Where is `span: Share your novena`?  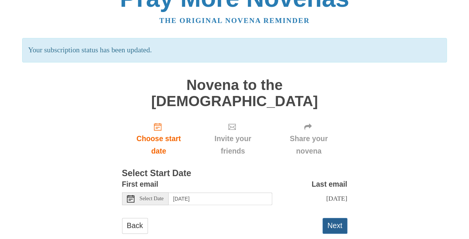
span: Share your novena is located at coordinates (309, 145).